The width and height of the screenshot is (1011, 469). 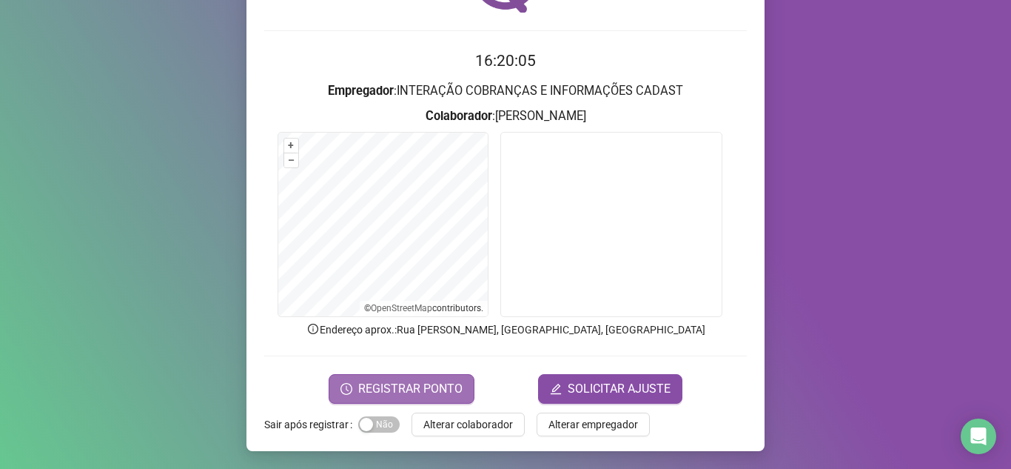 What do you see at coordinates (593, 424) in the screenshot?
I see `span: Alterar empregador` at bounding box center [593, 424].